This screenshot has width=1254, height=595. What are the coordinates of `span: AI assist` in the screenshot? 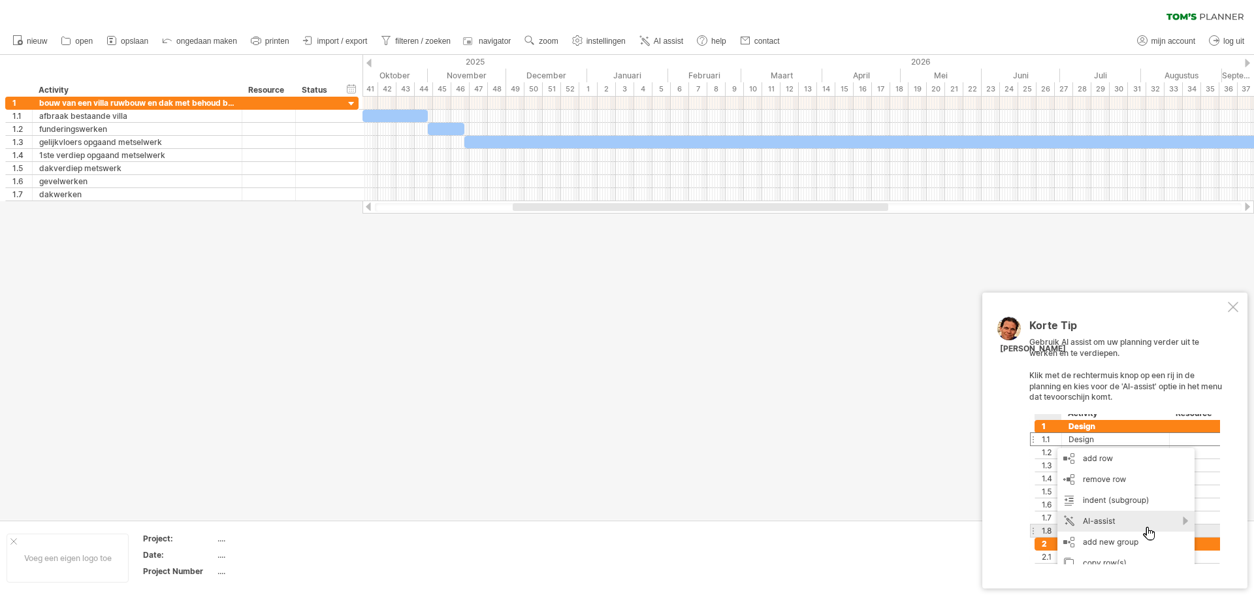 It's located at (668, 41).